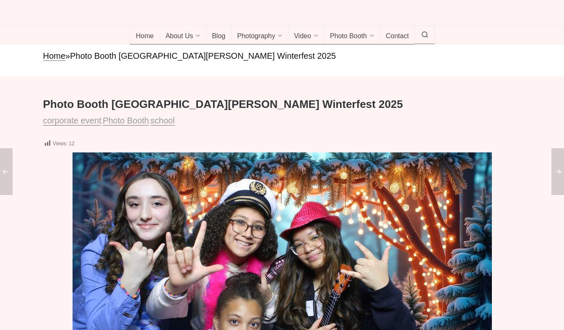 The height and width of the screenshot is (330, 564). I want to click on a: school, so click(163, 120).